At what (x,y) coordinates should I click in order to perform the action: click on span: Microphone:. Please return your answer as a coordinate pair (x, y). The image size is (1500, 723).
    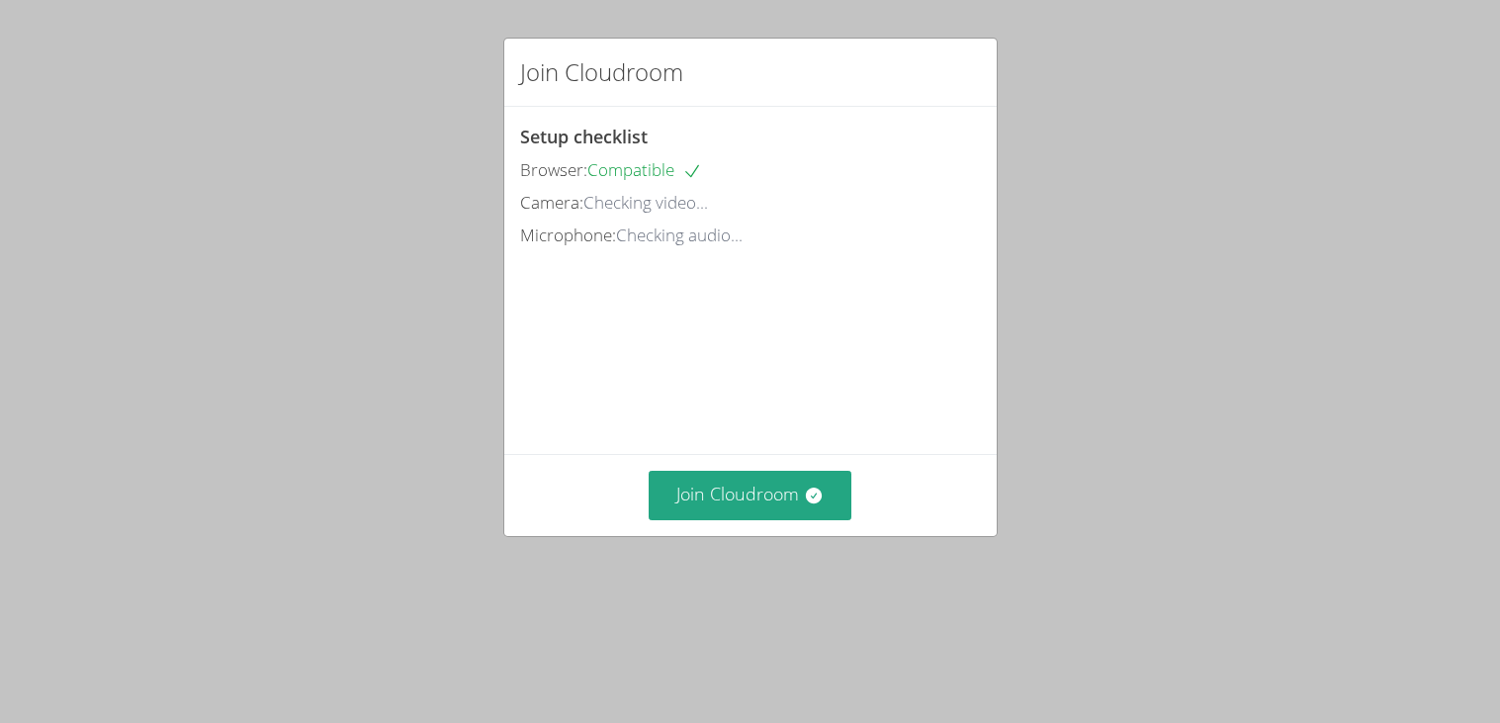
    Looking at the image, I should click on (568, 234).